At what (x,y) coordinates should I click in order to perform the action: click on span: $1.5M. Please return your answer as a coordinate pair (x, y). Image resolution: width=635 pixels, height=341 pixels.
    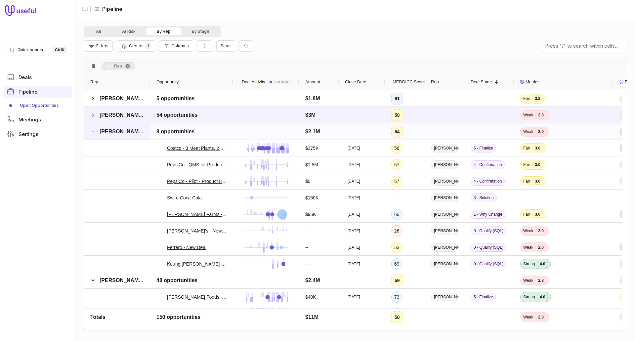
    Looking at the image, I should click on (311, 165).